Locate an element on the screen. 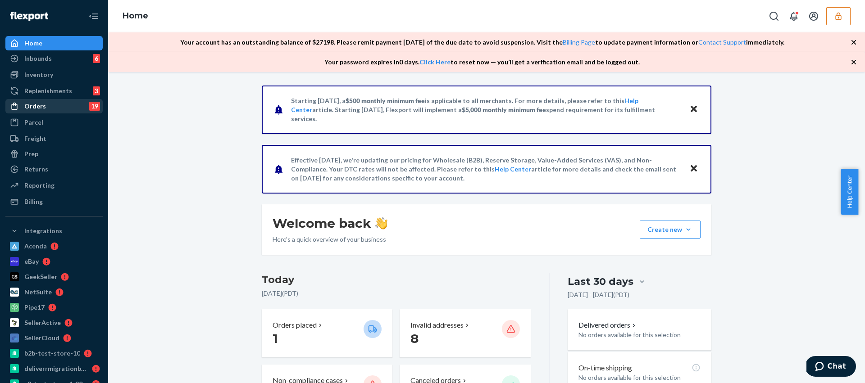  div: Integrations is located at coordinates (43, 231).